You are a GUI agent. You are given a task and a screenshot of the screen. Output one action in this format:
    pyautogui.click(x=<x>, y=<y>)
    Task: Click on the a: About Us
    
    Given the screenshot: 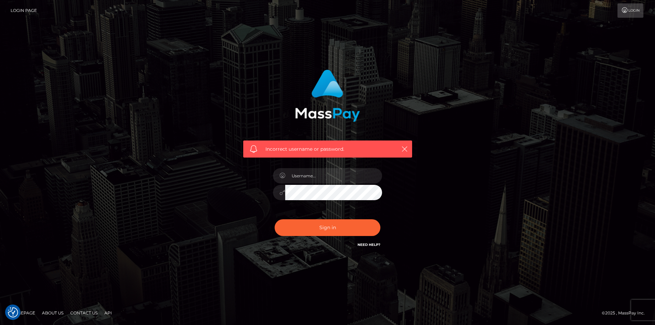 What is the action you would take?
    pyautogui.click(x=53, y=313)
    